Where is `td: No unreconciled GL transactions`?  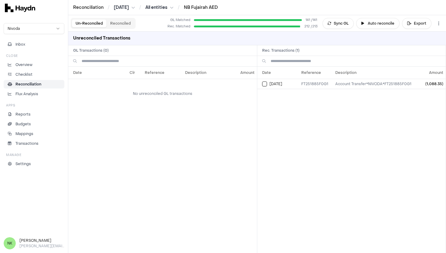 td: No unreconciled GL transactions is located at coordinates (163, 93).